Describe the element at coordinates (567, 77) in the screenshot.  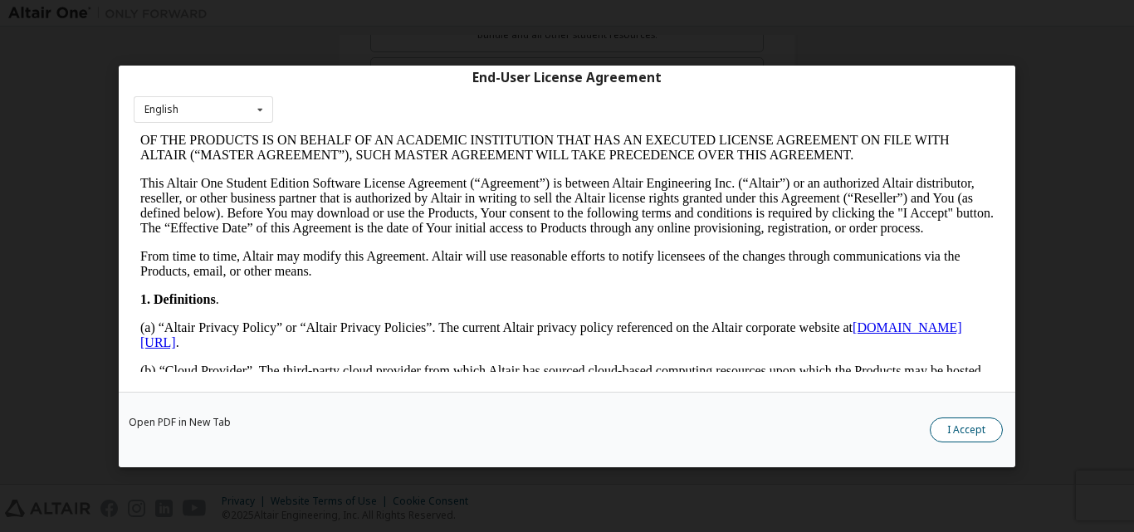
I see `div: End-User License Agreement` at that location.